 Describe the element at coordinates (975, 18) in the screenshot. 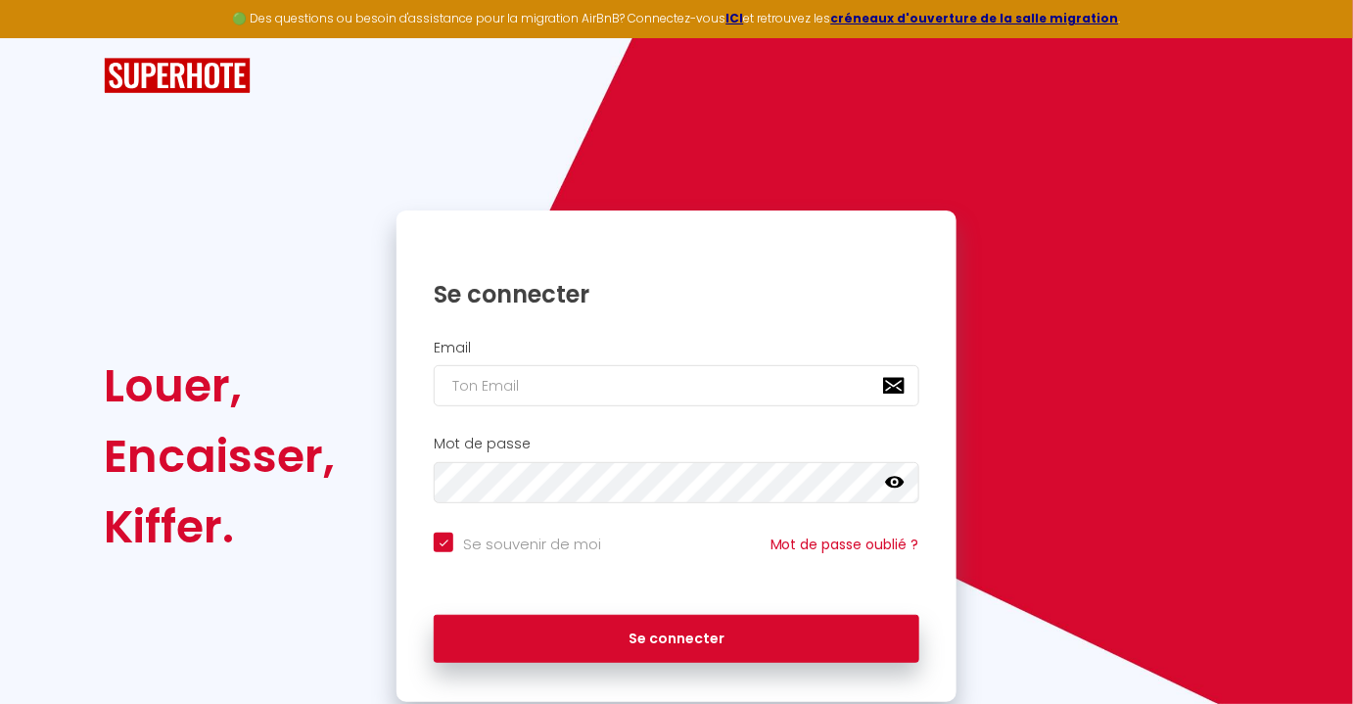

I see `a: créneaux d'ouverture de la salle migration` at that location.